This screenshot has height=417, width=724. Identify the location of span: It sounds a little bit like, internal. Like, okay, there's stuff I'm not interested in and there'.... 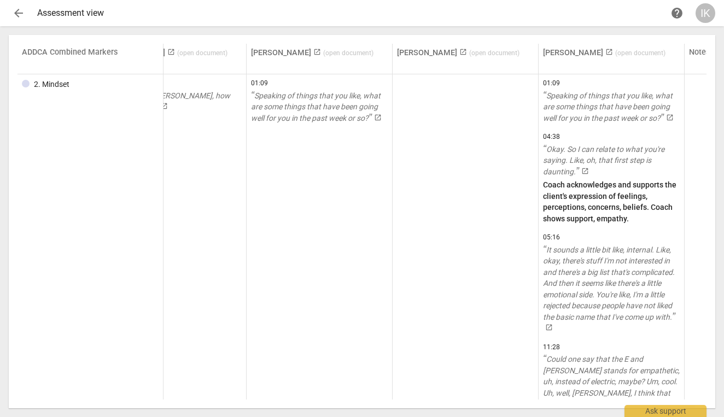
(609, 283).